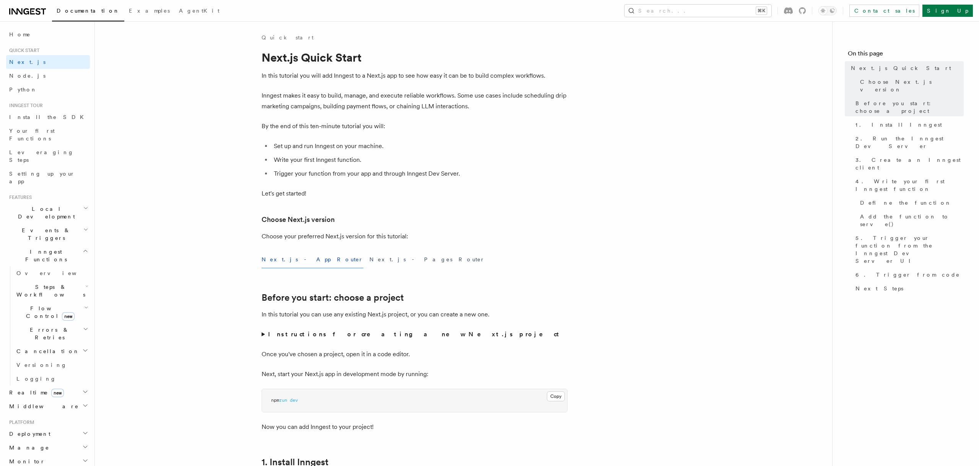 Image resolution: width=979 pixels, height=466 pixels. What do you see at coordinates (26, 461) in the screenshot?
I see `span: Monitor` at bounding box center [26, 461].